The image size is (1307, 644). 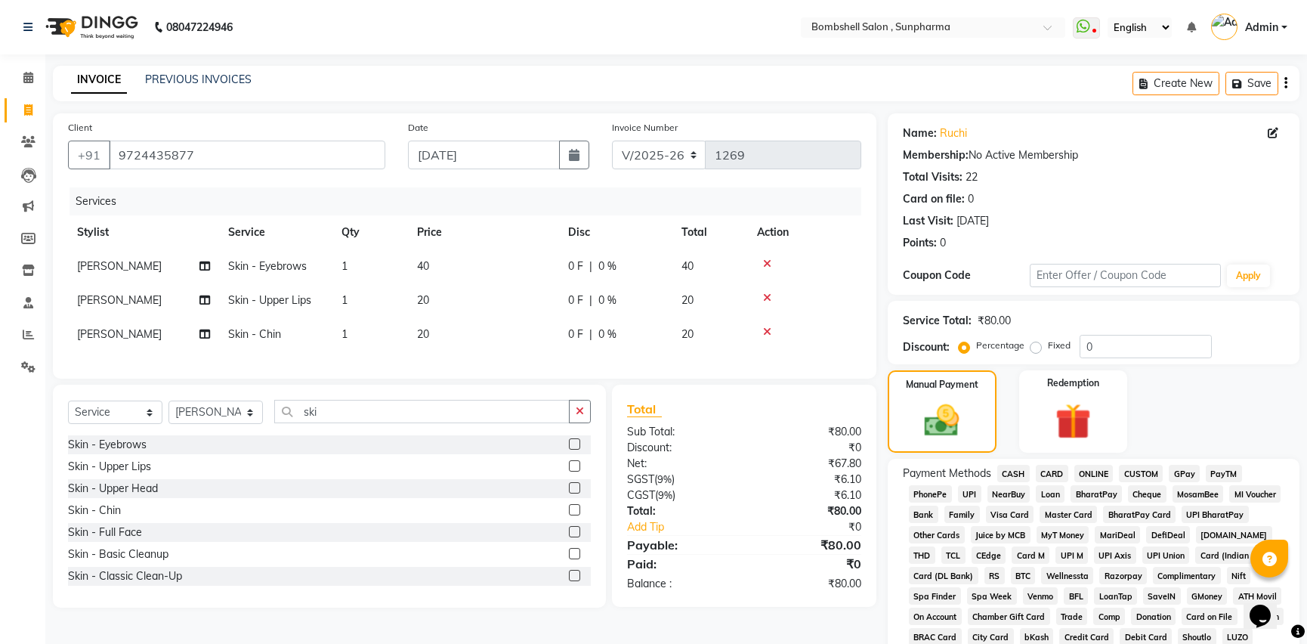 What do you see at coordinates (641, 495) in the screenshot?
I see `span: CGST` at bounding box center [641, 495].